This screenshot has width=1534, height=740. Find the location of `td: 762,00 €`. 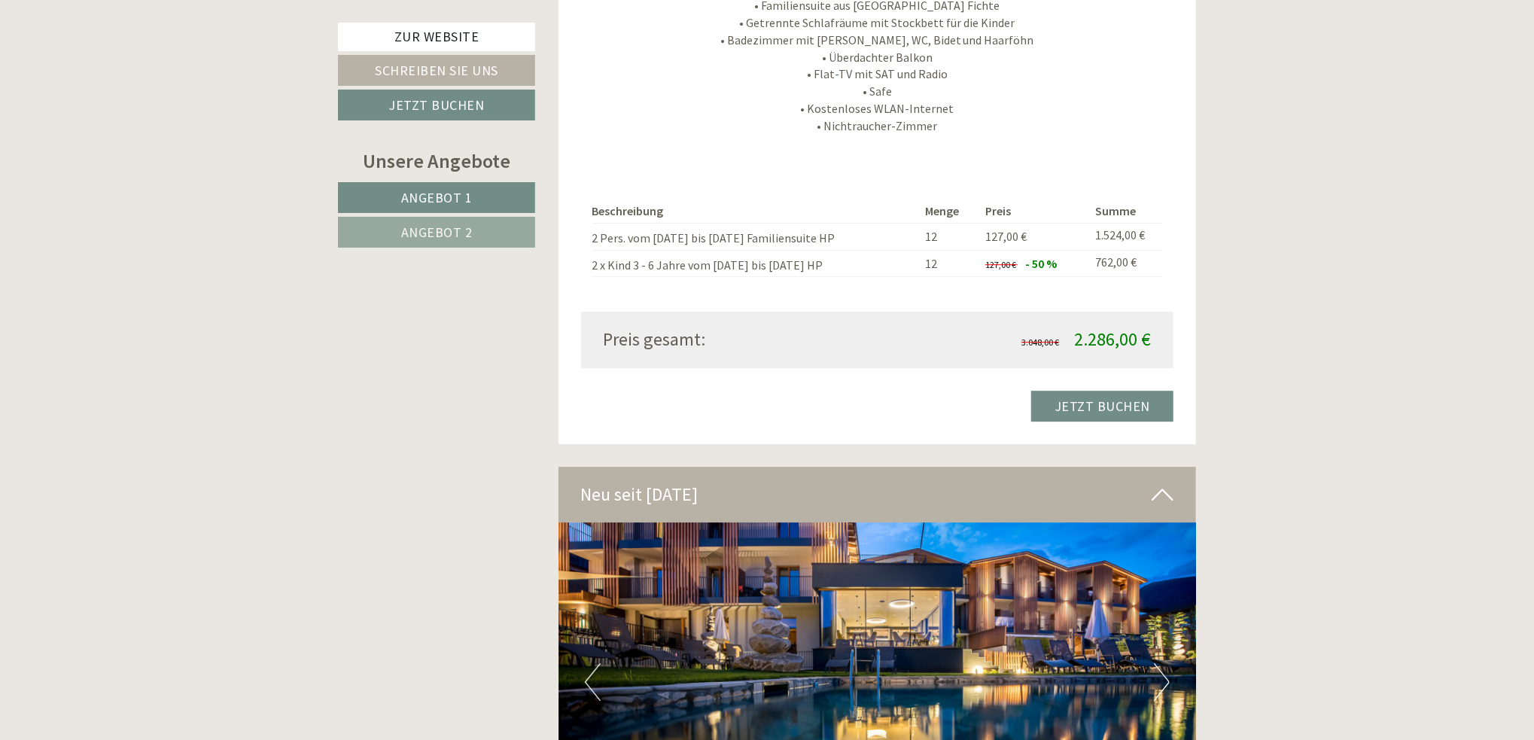

td: 762,00 € is located at coordinates (1125, 263).